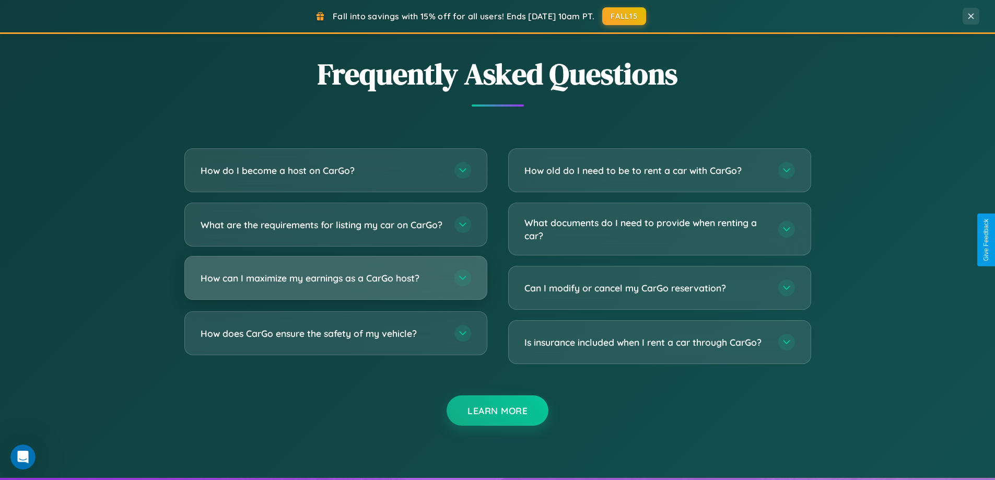 Image resolution: width=995 pixels, height=480 pixels. I want to click on h3: What are the requirements for listing my car on CarGo?, so click(322, 225).